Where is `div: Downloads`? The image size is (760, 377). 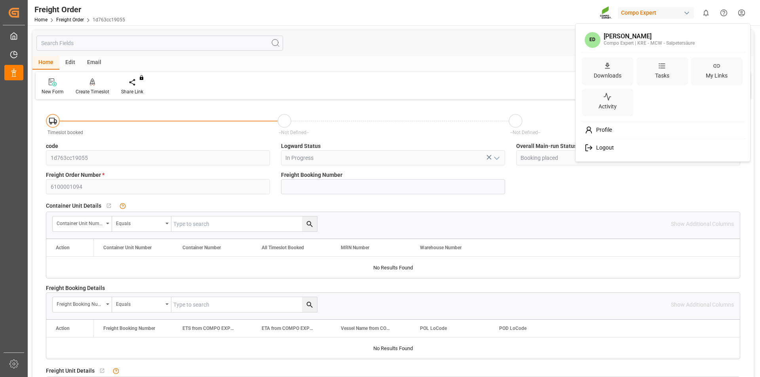
div: Downloads is located at coordinates (608, 76).